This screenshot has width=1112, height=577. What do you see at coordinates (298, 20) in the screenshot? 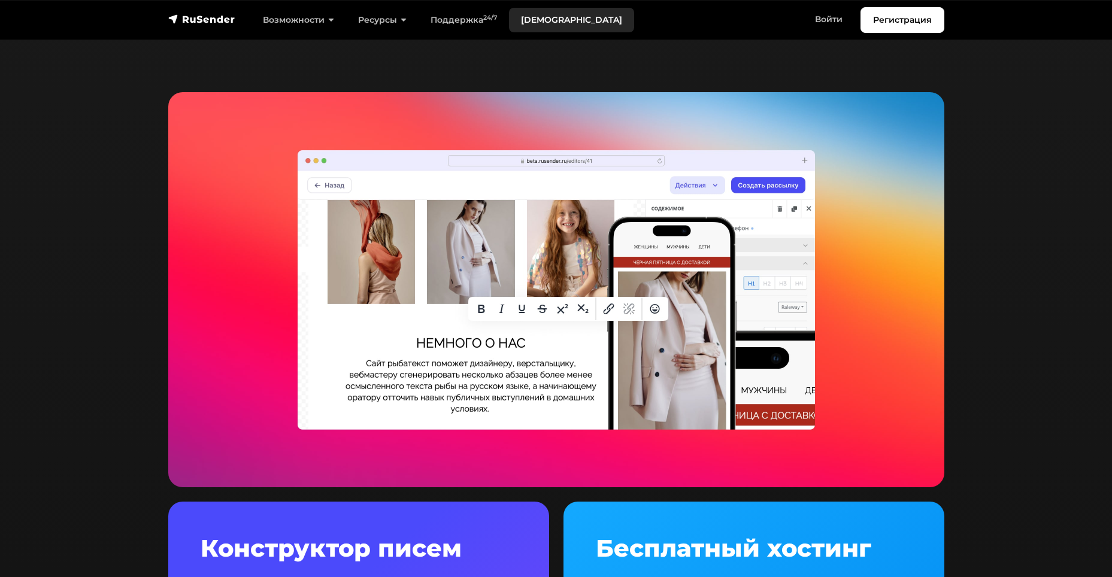
I see `a: Возможности` at bounding box center [298, 20].